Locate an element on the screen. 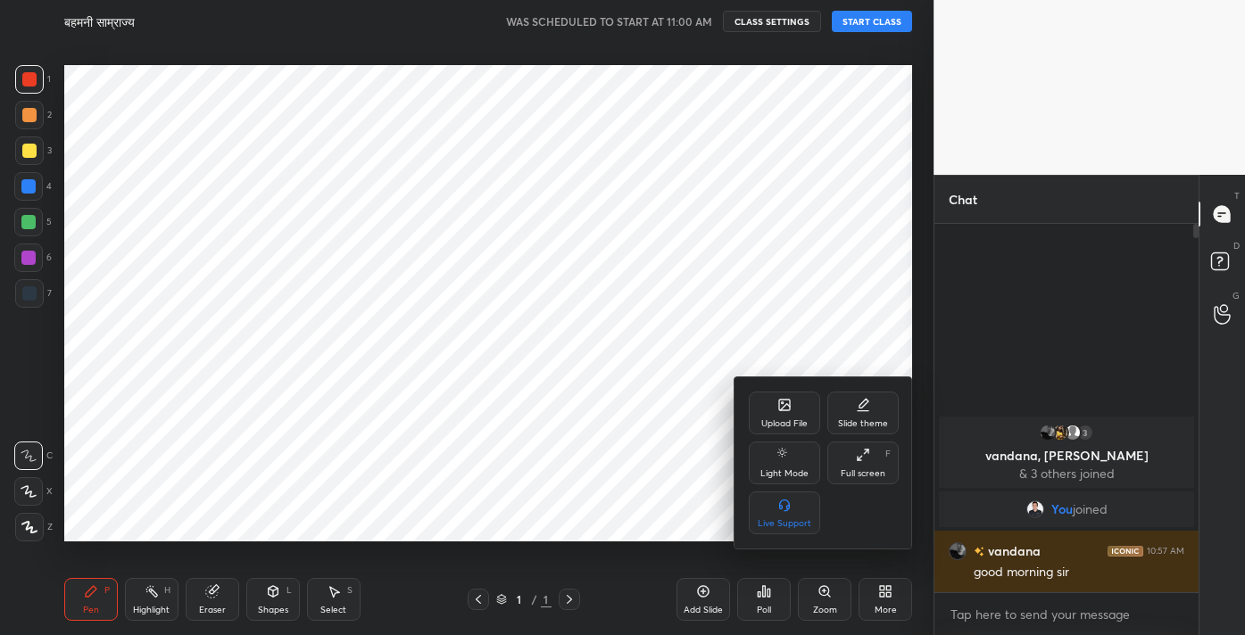 The width and height of the screenshot is (1245, 635). div: Slide theme is located at coordinates (863, 424).